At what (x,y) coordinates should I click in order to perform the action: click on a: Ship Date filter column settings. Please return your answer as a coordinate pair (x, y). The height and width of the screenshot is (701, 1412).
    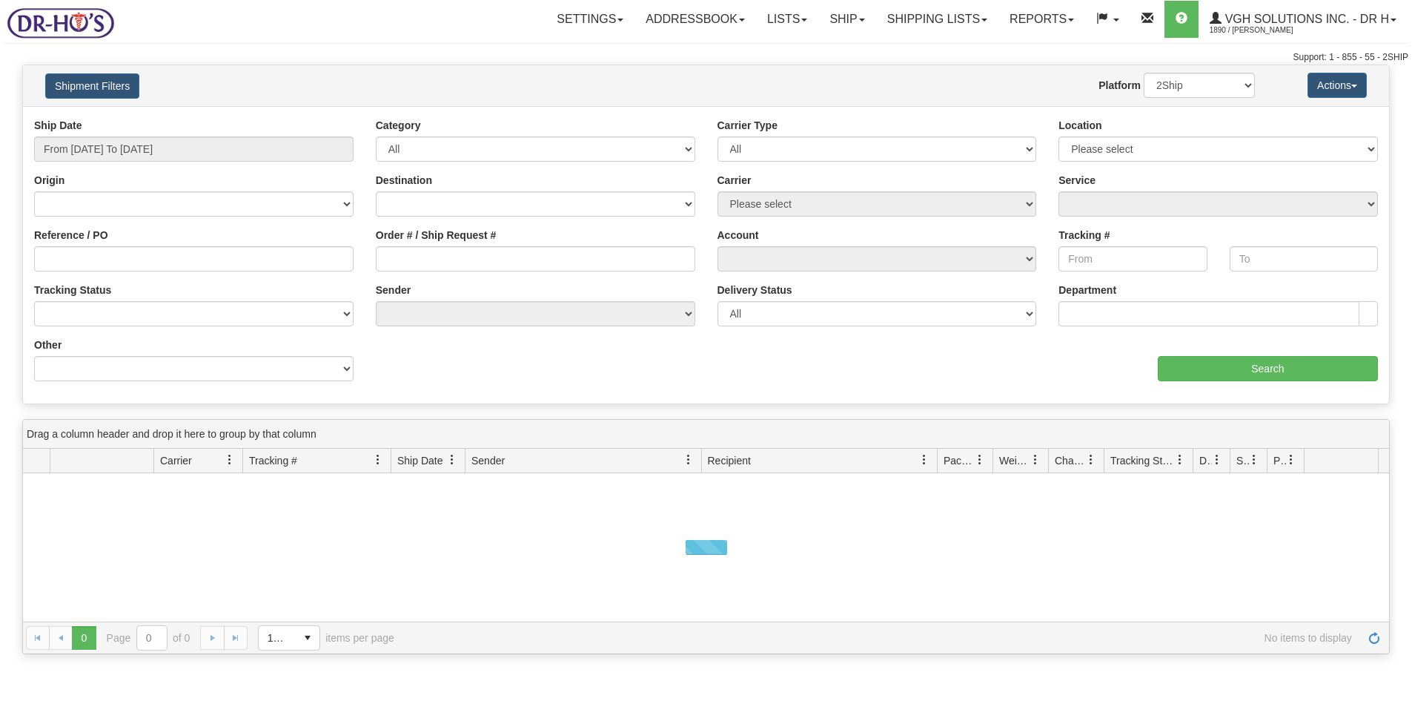
    Looking at the image, I should click on (452, 460).